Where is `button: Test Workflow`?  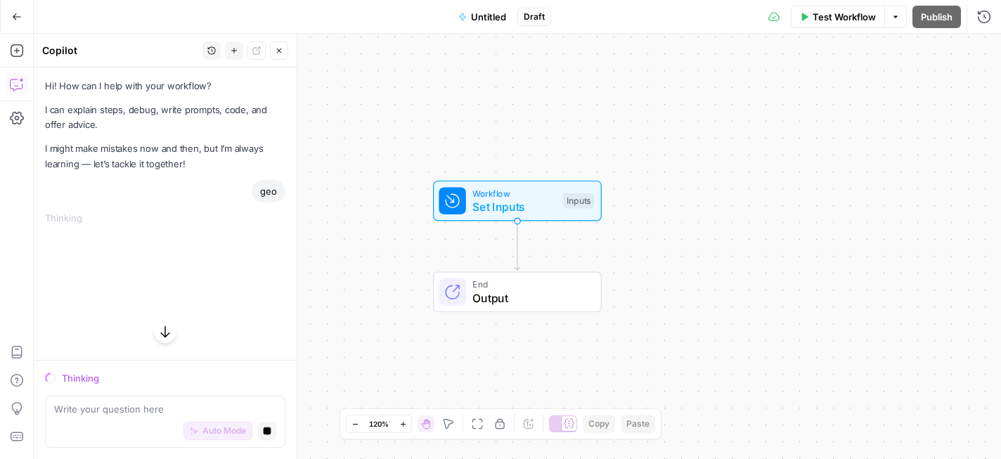 button: Test Workflow is located at coordinates (837, 17).